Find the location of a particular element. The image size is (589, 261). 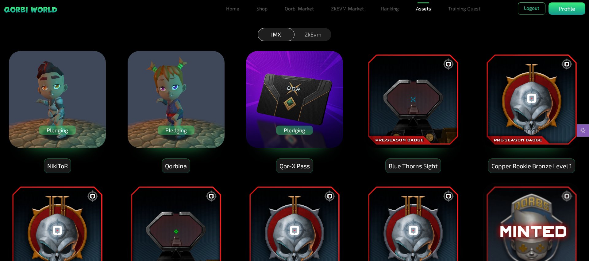

a: Qorbi Market is located at coordinates (299, 9).